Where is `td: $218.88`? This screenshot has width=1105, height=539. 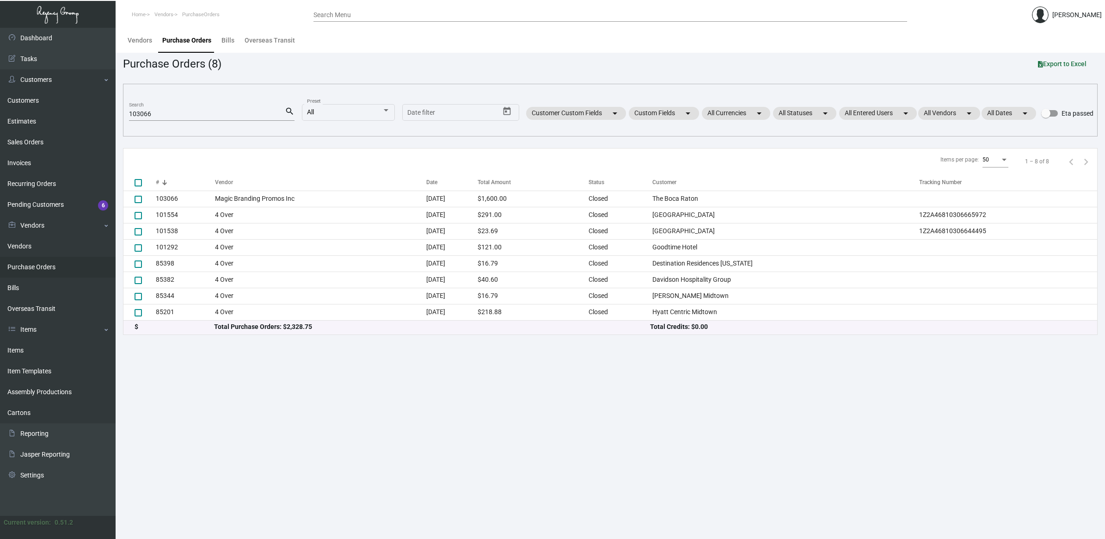 td: $218.88 is located at coordinates (533, 312).